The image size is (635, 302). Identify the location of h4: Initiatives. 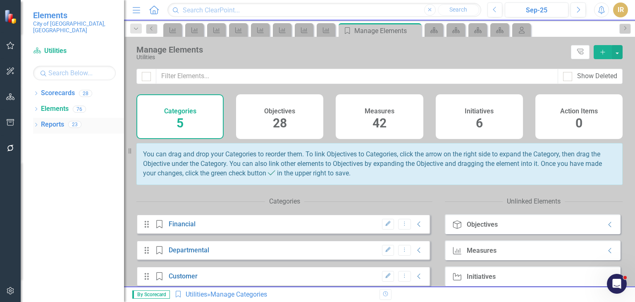
(479, 111).